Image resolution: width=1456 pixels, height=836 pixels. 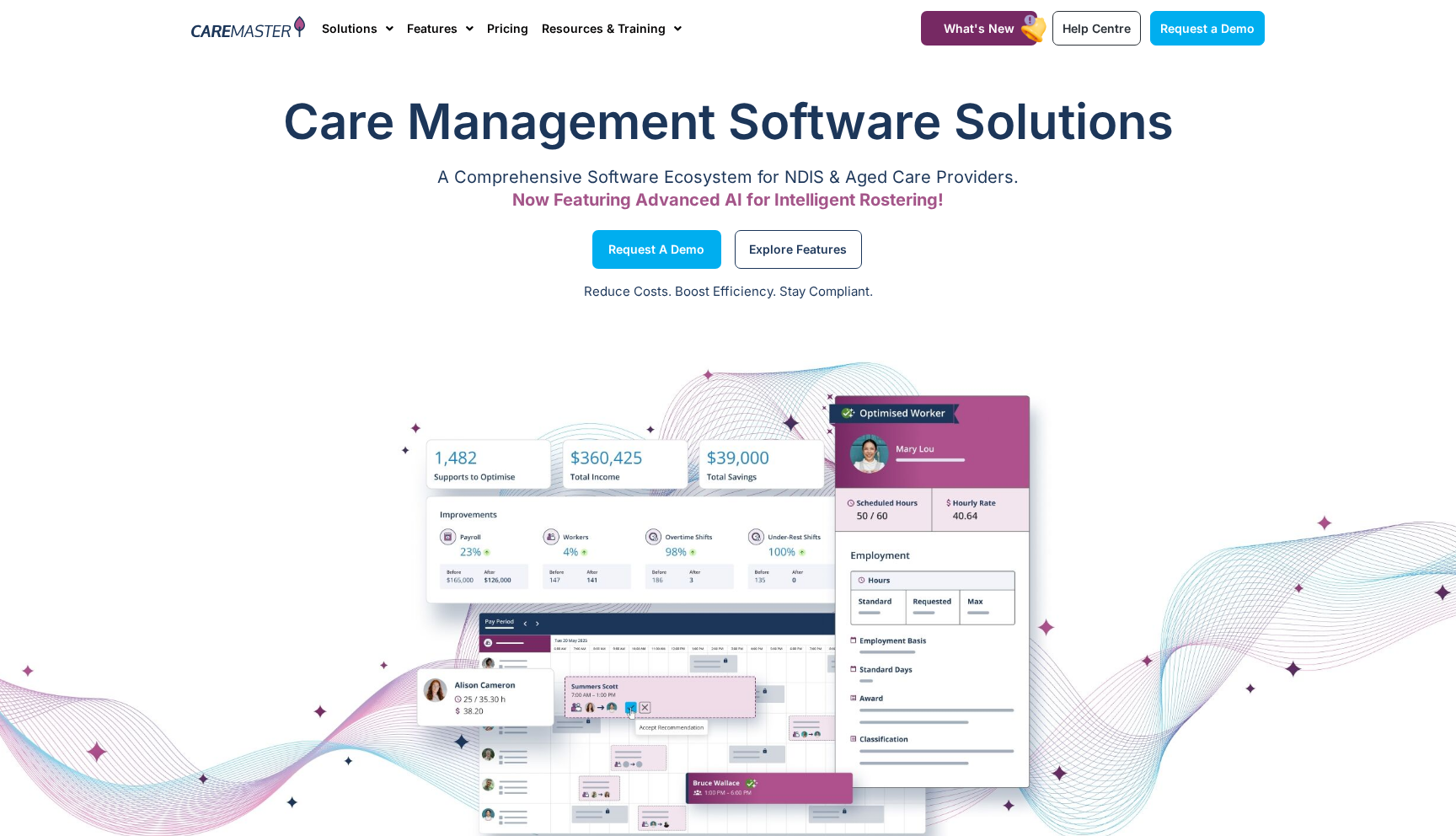 What do you see at coordinates (1096, 27) in the screenshot?
I see `a: Help Centre` at bounding box center [1096, 27].